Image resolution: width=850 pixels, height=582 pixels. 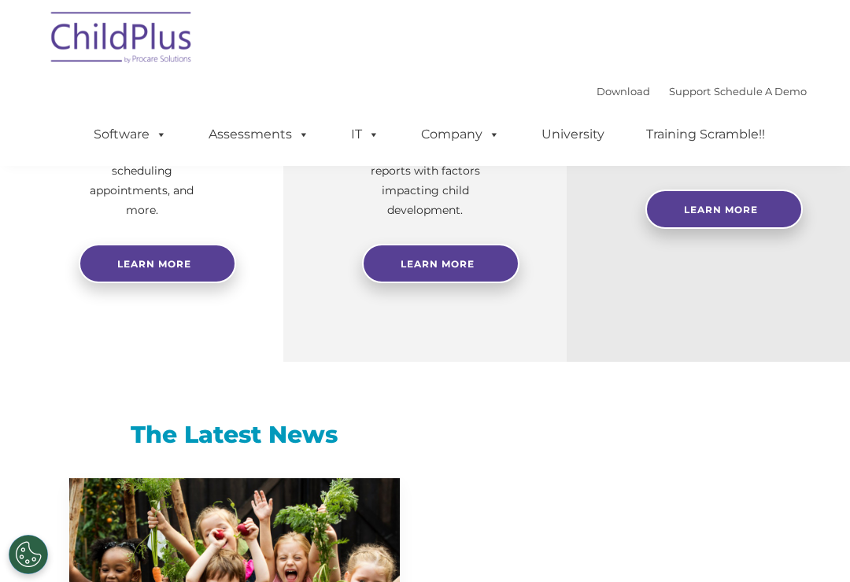 What do you see at coordinates (122, 40) in the screenshot?
I see `img: ChildPlus by Procare Solutions` at bounding box center [122, 40].